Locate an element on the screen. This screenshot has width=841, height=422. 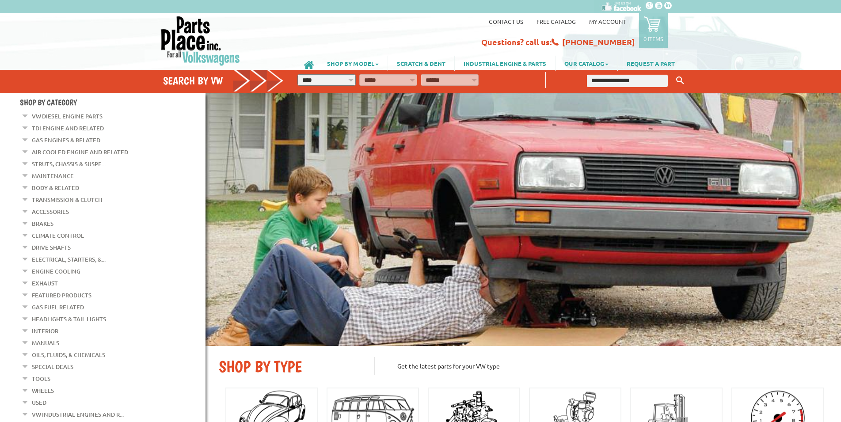
h4: Shop By Category is located at coordinates (113, 102).